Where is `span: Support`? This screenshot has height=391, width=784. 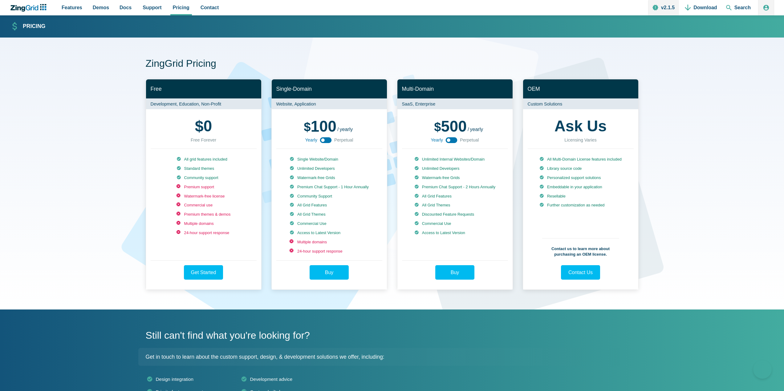
span: Support is located at coordinates (152, 7).